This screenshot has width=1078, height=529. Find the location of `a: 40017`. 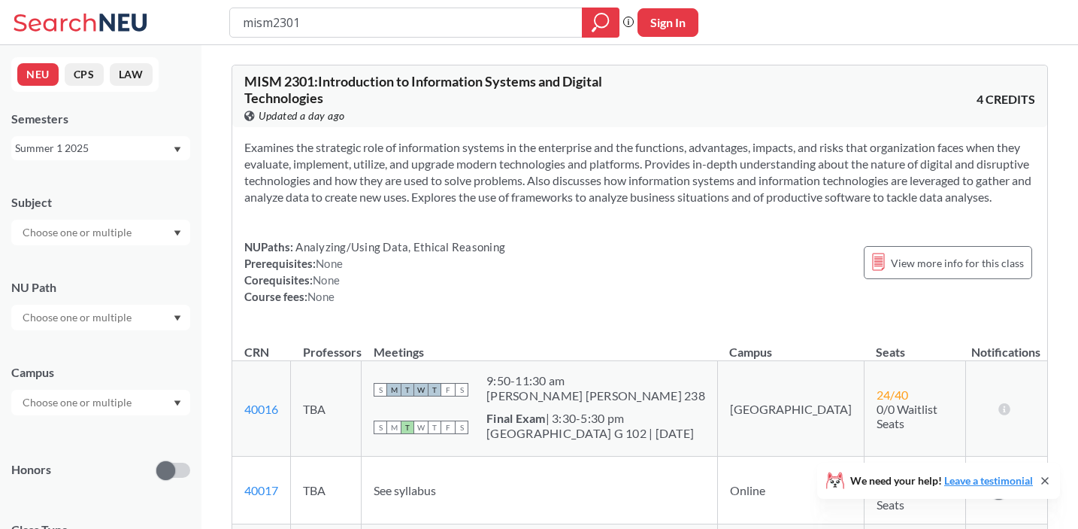

a: 40017 is located at coordinates (261, 489).